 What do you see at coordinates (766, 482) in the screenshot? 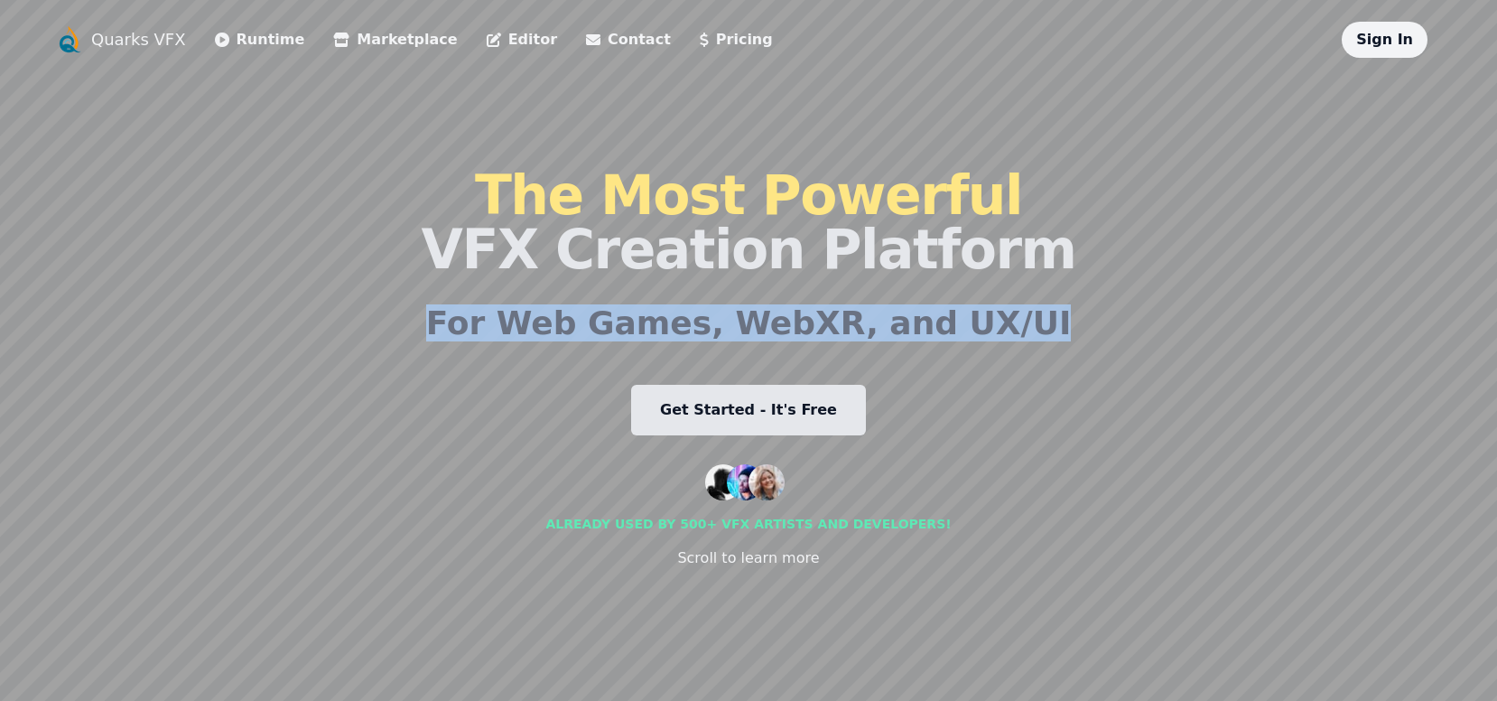
I see `img: customer 3` at bounding box center [766, 482].